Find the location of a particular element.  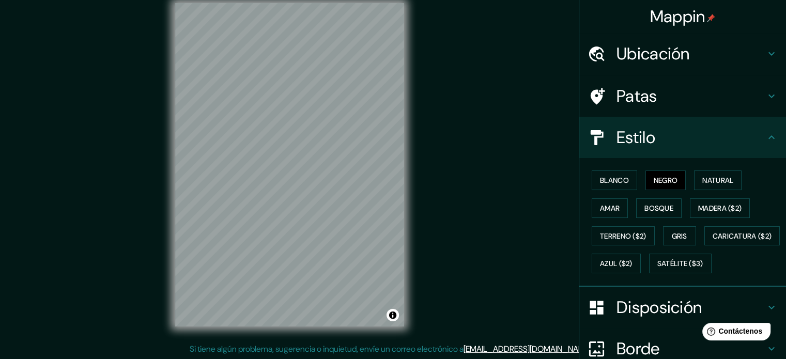

button: Azul ($2) is located at coordinates (616, 264).